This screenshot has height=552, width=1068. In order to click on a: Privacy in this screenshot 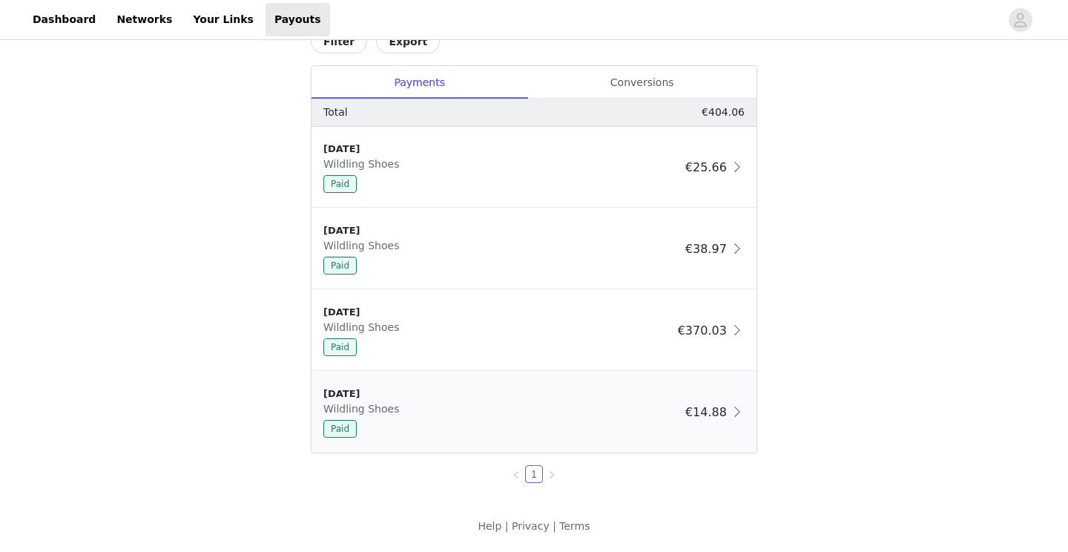, I will do `click(530, 526)`.